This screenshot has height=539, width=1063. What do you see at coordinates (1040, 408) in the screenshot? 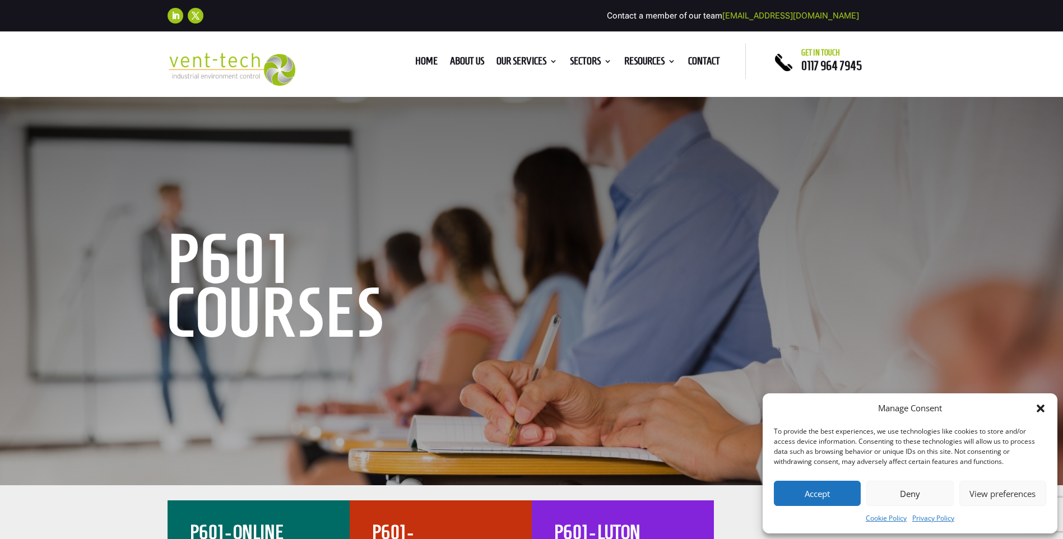
I see `div: Close dialog` at bounding box center [1040, 408].